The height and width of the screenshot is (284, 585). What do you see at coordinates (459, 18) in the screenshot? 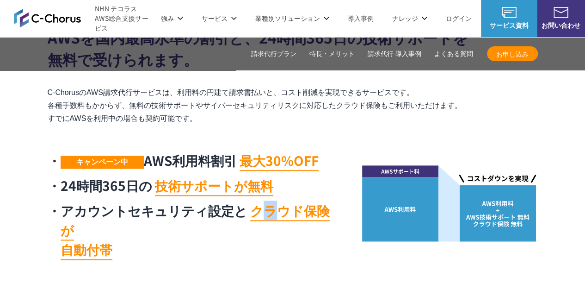
I see `a: ログイン` at bounding box center [459, 18].